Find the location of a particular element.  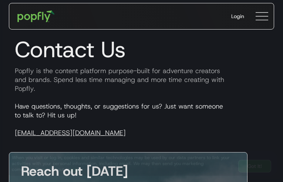

a: Login is located at coordinates (238, 16).